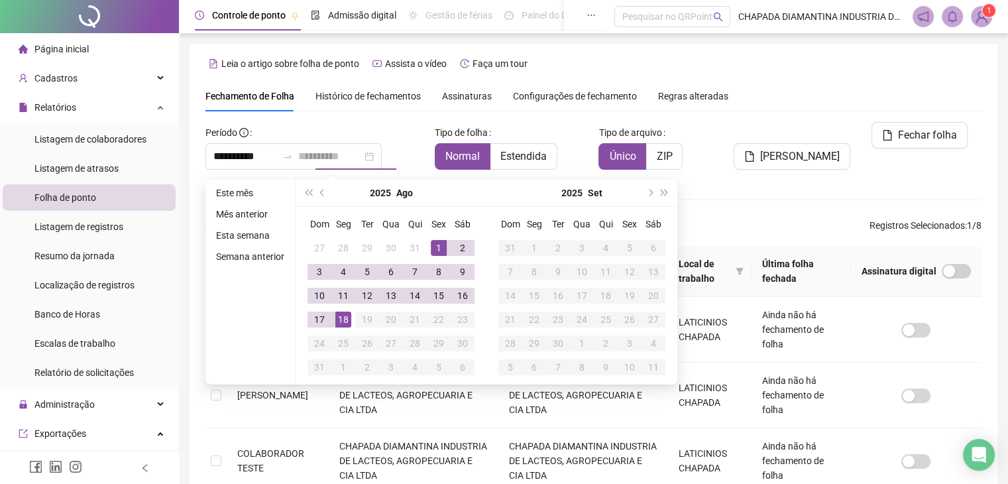 The width and height of the screenshot is (1008, 484). What do you see at coordinates (509, 15) in the screenshot?
I see `span: dashboard` at bounding box center [509, 15].